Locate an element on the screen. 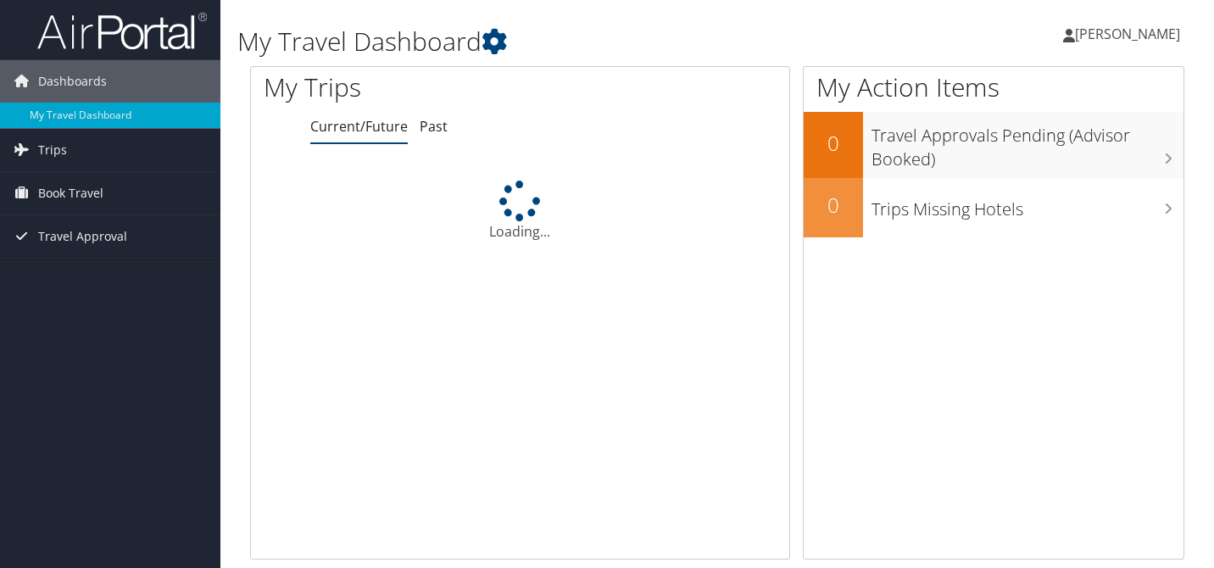 The width and height of the screenshot is (1214, 568). a: Current/Future is located at coordinates (359, 126).